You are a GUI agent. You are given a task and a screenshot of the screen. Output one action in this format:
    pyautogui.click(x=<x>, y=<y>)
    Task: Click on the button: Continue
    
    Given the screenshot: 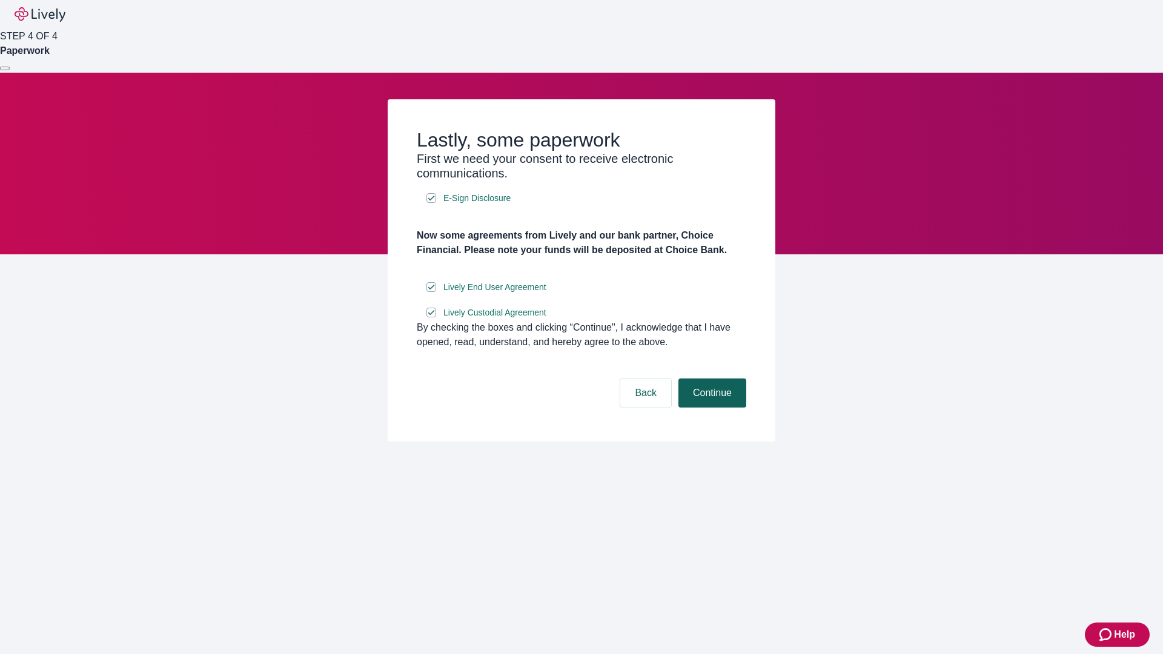 What is the action you would take?
    pyautogui.click(x=713, y=393)
    